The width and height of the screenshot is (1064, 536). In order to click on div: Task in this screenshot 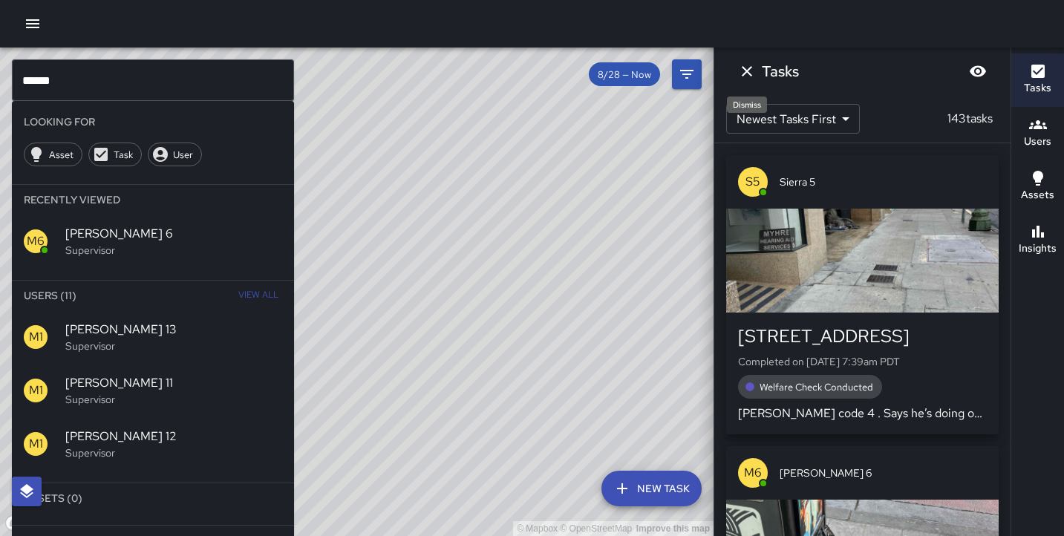, I will do `click(115, 155)`.